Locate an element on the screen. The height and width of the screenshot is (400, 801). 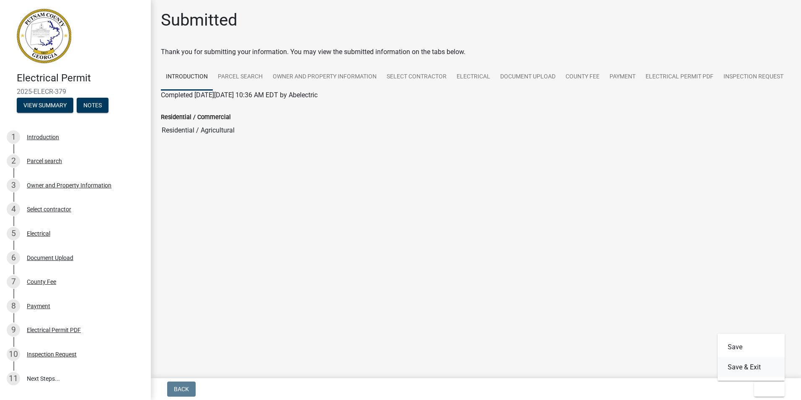
div: 2 is located at coordinates (13, 161).